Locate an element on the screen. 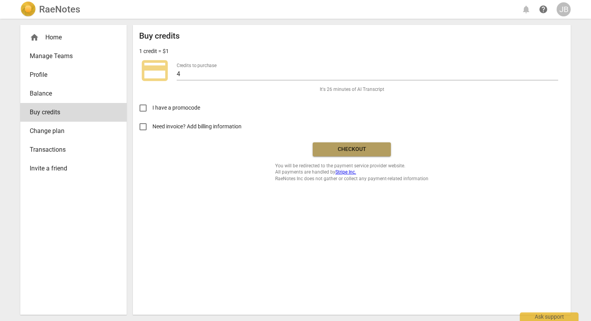  div: Ask support is located at coordinates (549, 317).